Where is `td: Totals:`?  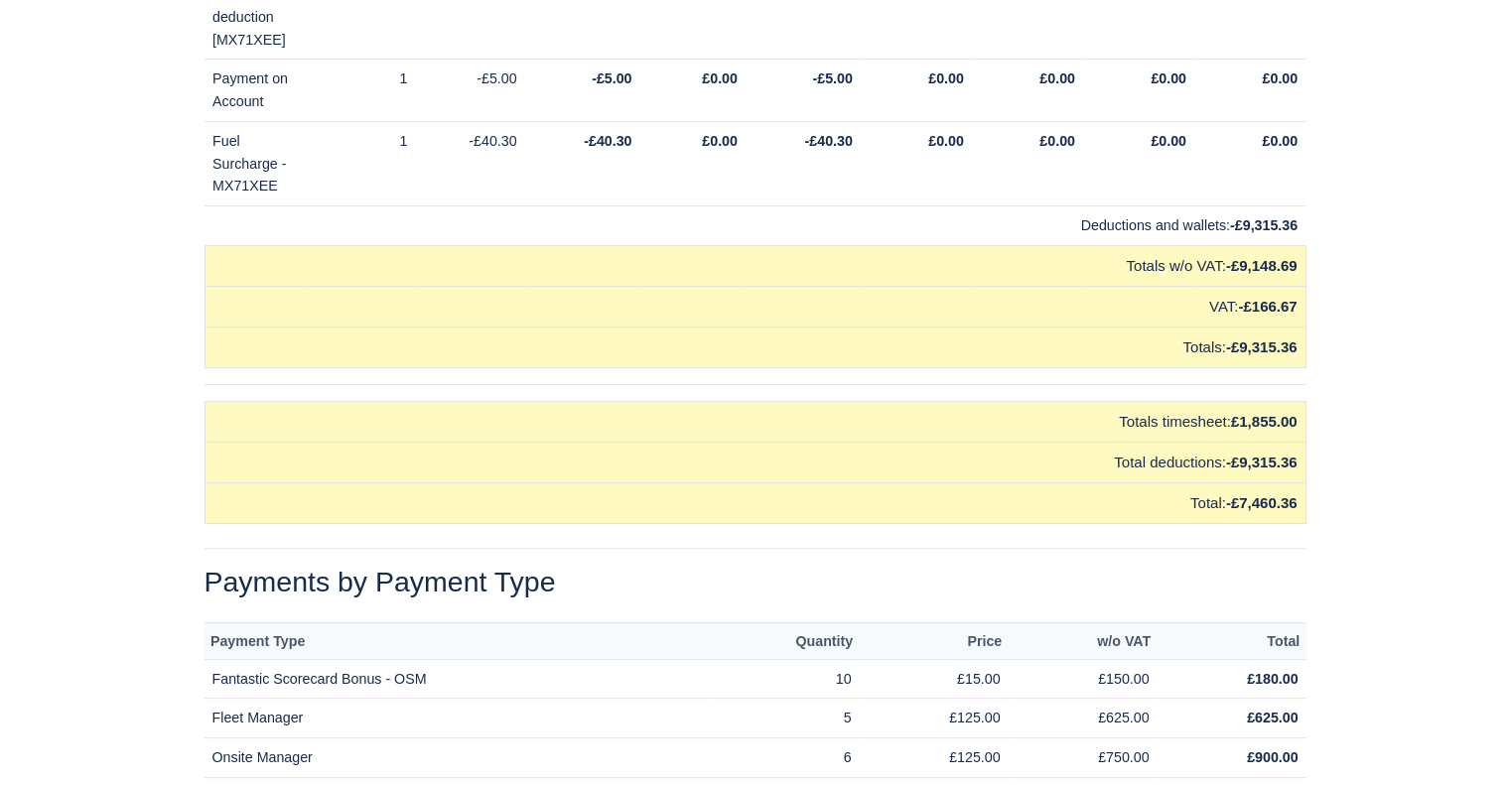 td: Totals: is located at coordinates (755, 346).